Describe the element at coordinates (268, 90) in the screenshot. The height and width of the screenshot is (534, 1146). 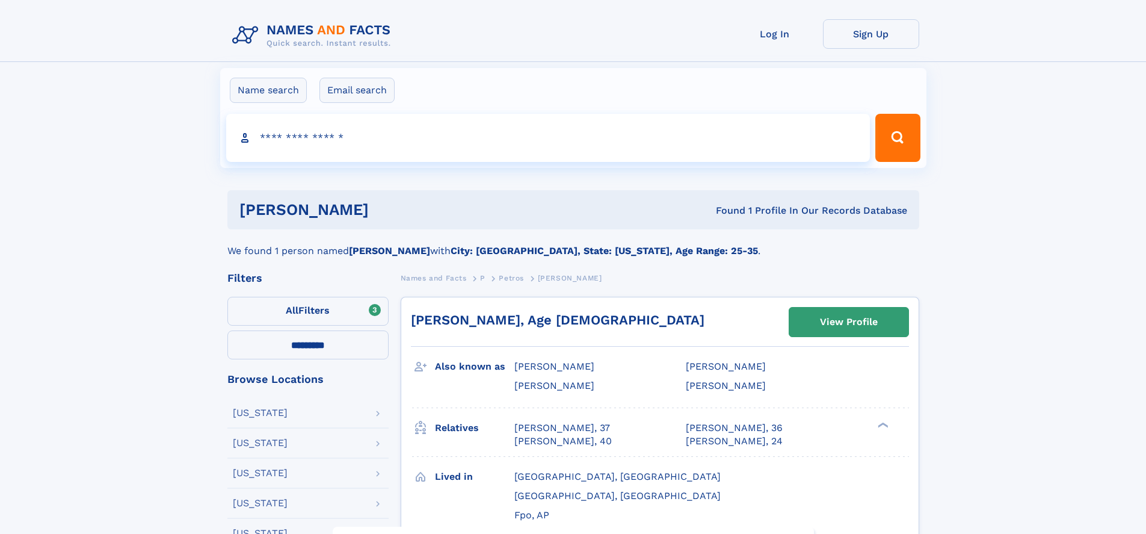
I see `label: Name search` at that location.